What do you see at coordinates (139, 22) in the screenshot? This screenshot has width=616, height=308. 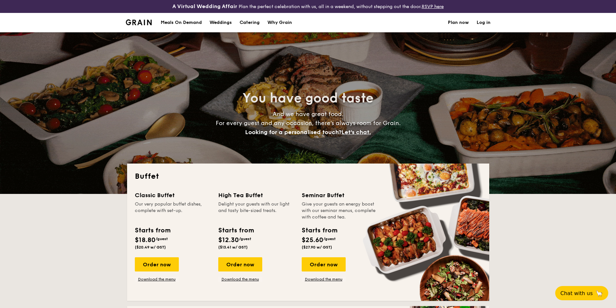 I see `img: Grain` at bounding box center [139, 22].